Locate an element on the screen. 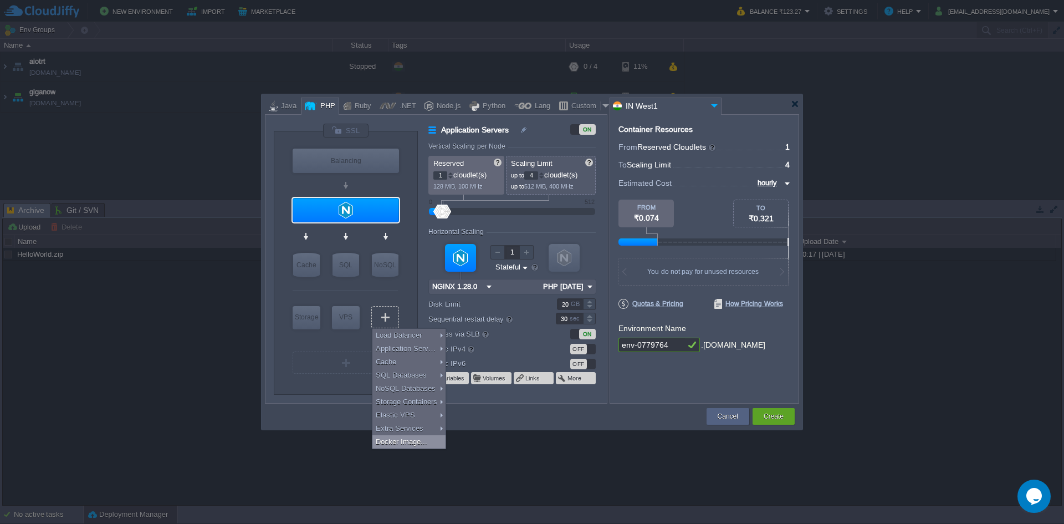 Image resolution: width=1064 pixels, height=524 pixels. span: From is located at coordinates (628, 147).